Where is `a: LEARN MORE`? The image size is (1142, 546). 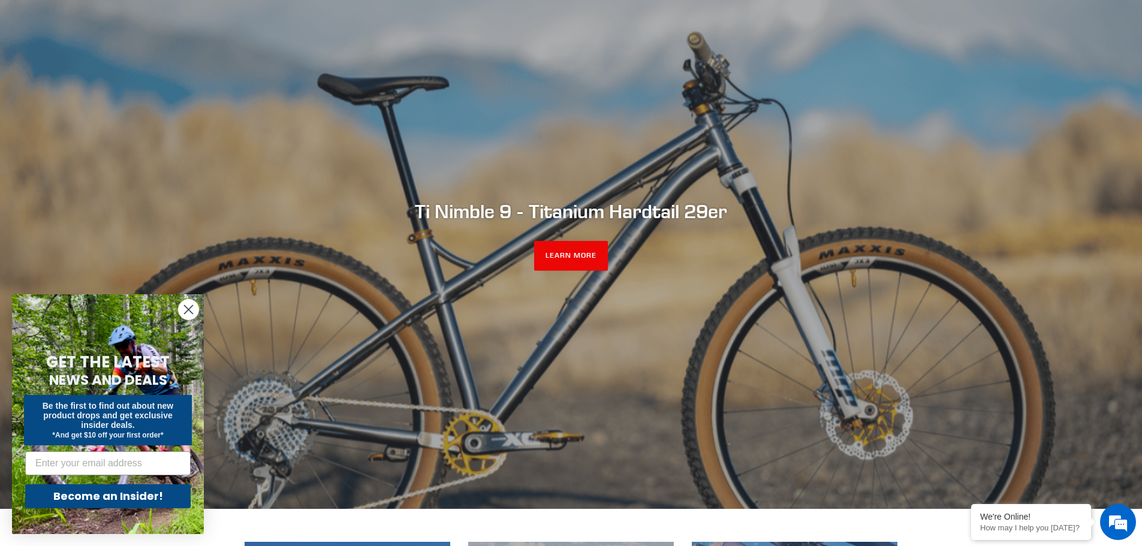 a: LEARN MORE is located at coordinates (571, 256).